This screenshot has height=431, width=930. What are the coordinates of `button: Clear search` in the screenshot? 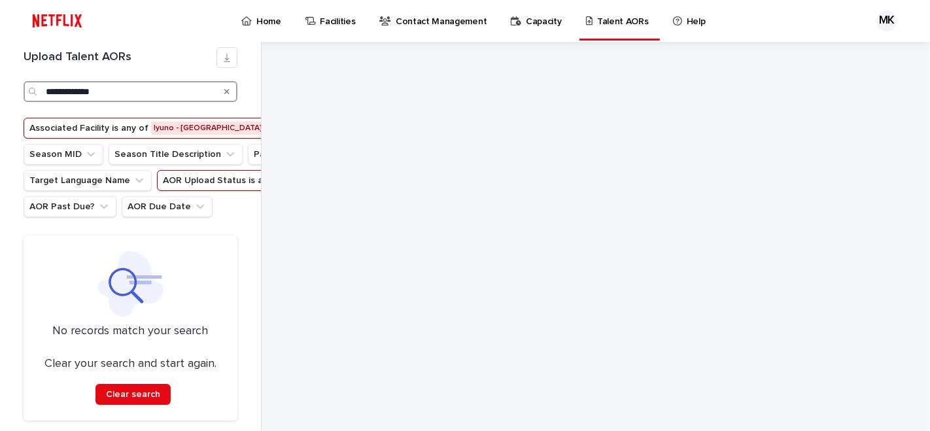 It's located at (133, 394).